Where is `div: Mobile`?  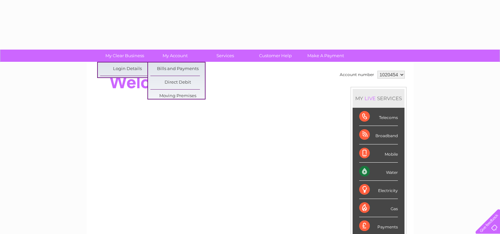
div: Mobile is located at coordinates (378, 153).